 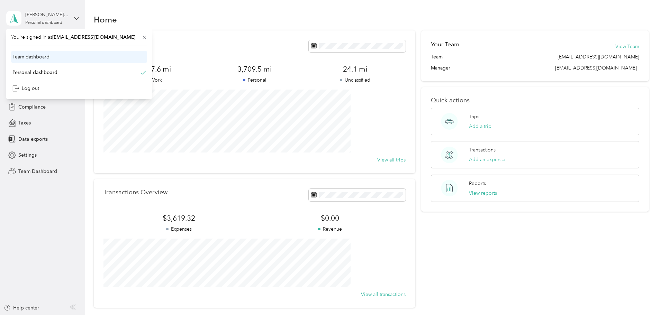 I want to click on span: 3,709.5 mi, so click(x=254, y=69).